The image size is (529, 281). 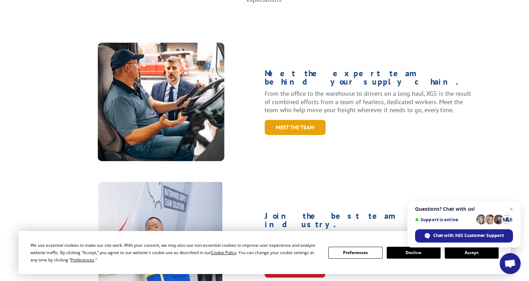 I want to click on div: We use essential cookies to make our site work. With your consent, we may also use non-essential ..., so click(x=175, y=252).